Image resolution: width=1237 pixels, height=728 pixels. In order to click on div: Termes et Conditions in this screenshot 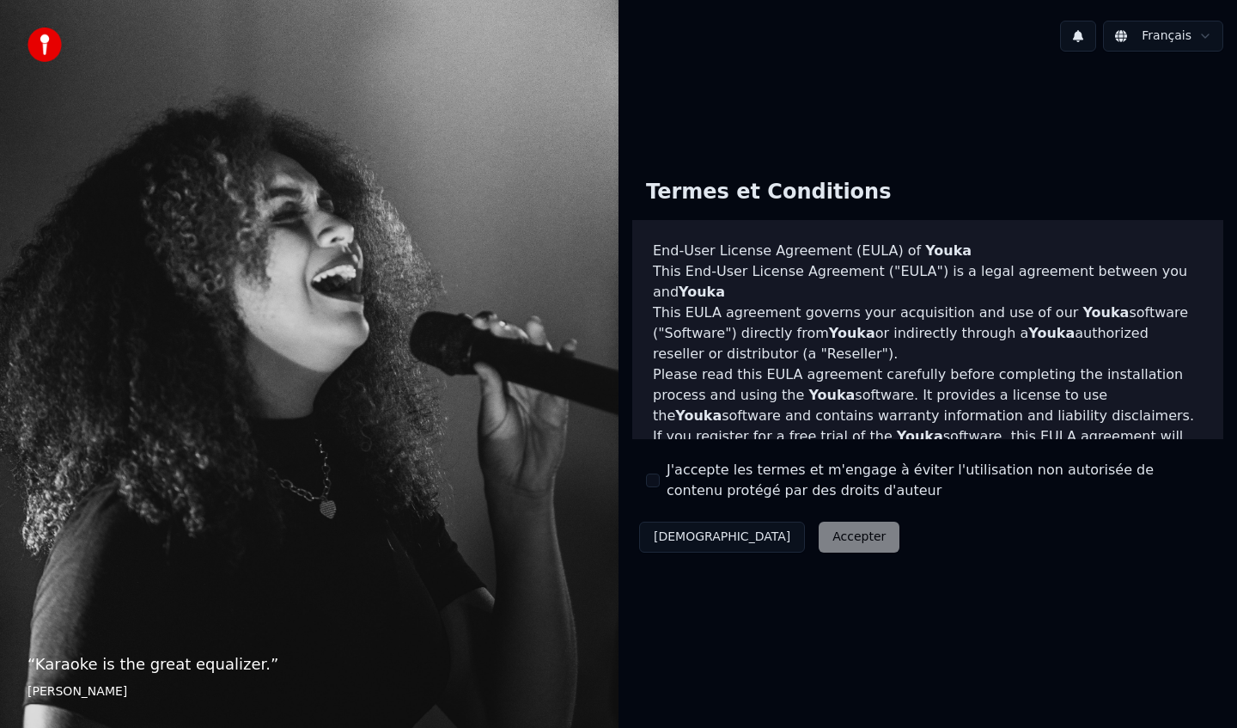, I will do `click(768, 192)`.